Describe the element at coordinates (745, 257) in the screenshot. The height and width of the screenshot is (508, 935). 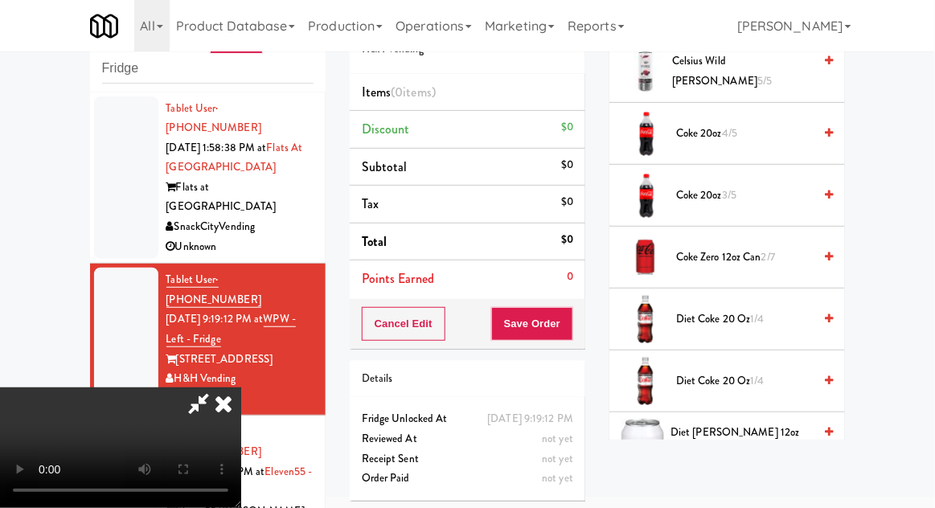
I see `span: Coke Zero 12oz can` at that location.